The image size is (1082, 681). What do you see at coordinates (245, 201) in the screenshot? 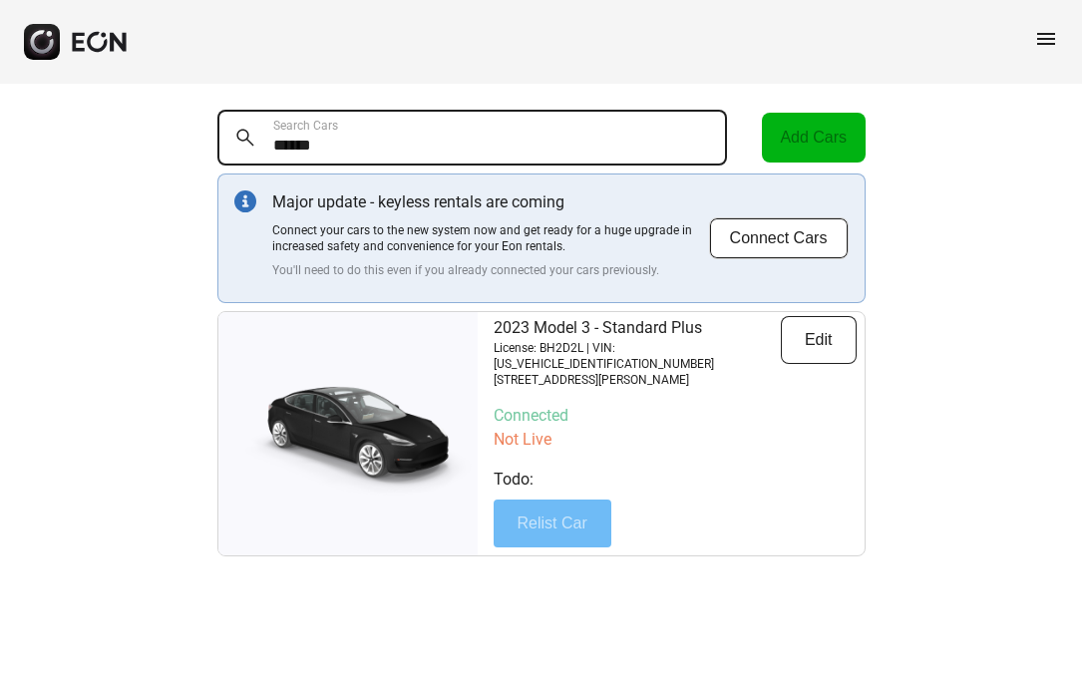
I see `img: info` at bounding box center [245, 201].